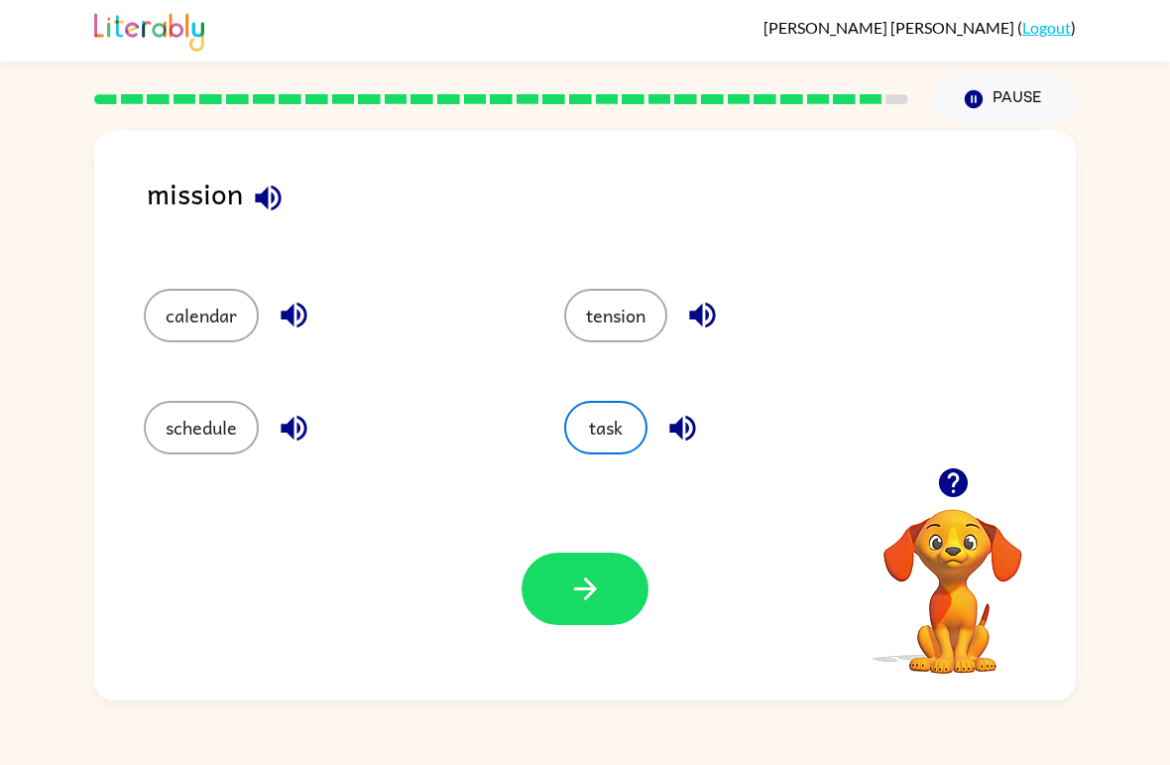  What do you see at coordinates (616, 315) in the screenshot?
I see `button: tension` at bounding box center [616, 315].